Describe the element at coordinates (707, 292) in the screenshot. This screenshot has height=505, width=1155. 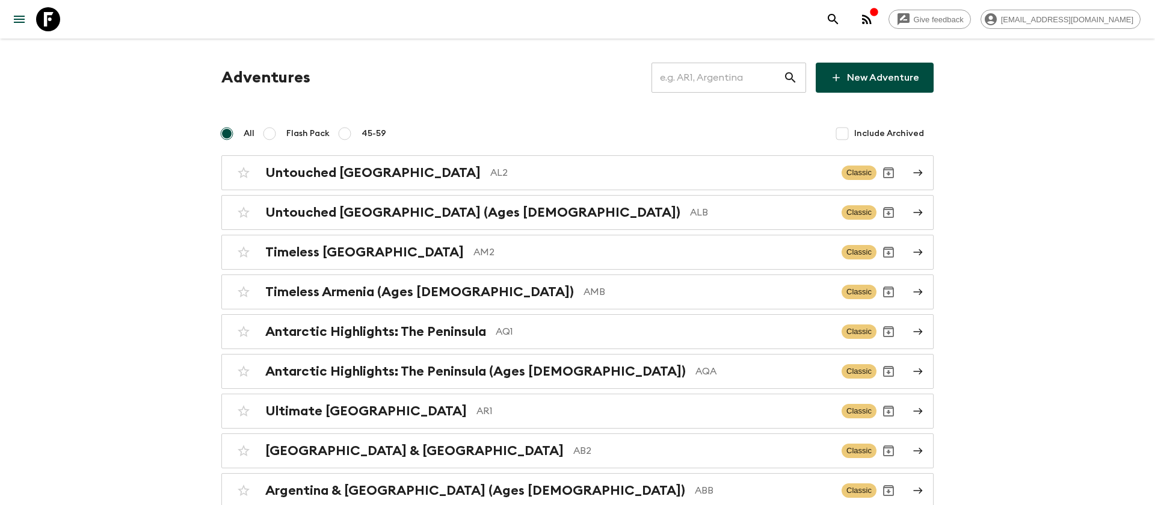
I see `p: AMB` at that location.